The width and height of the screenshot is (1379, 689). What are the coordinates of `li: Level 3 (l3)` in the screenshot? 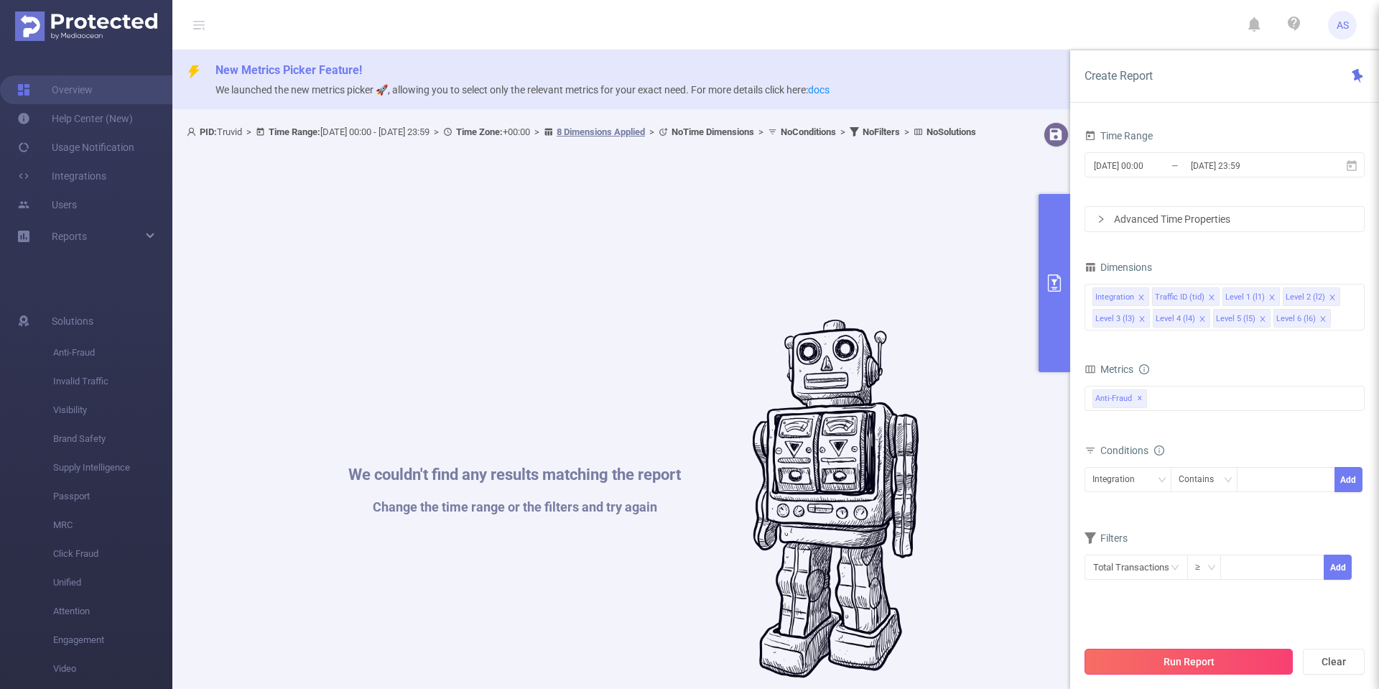 It's located at (1121, 318).